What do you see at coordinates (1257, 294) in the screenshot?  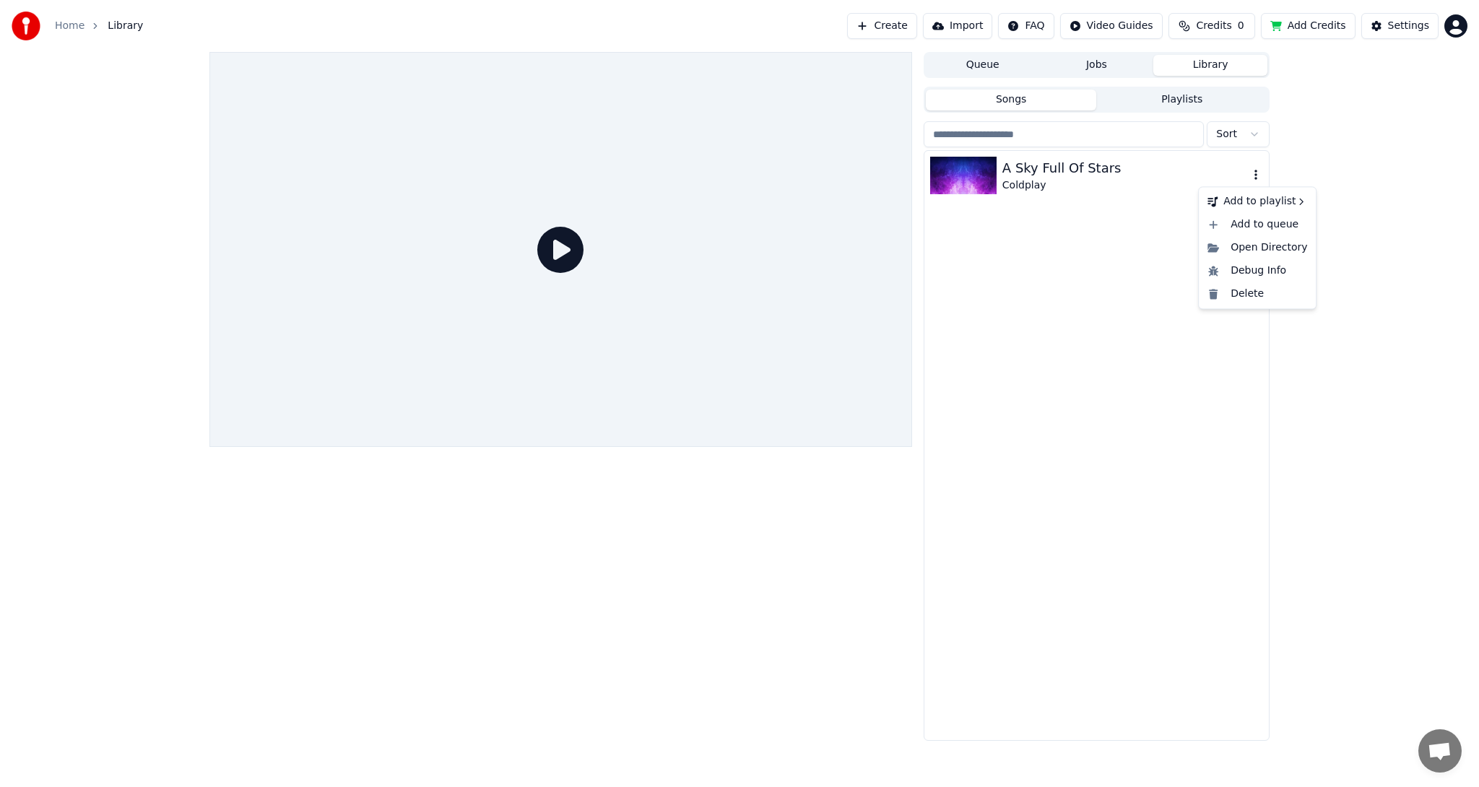 I see `div: Delete` at bounding box center [1257, 294].